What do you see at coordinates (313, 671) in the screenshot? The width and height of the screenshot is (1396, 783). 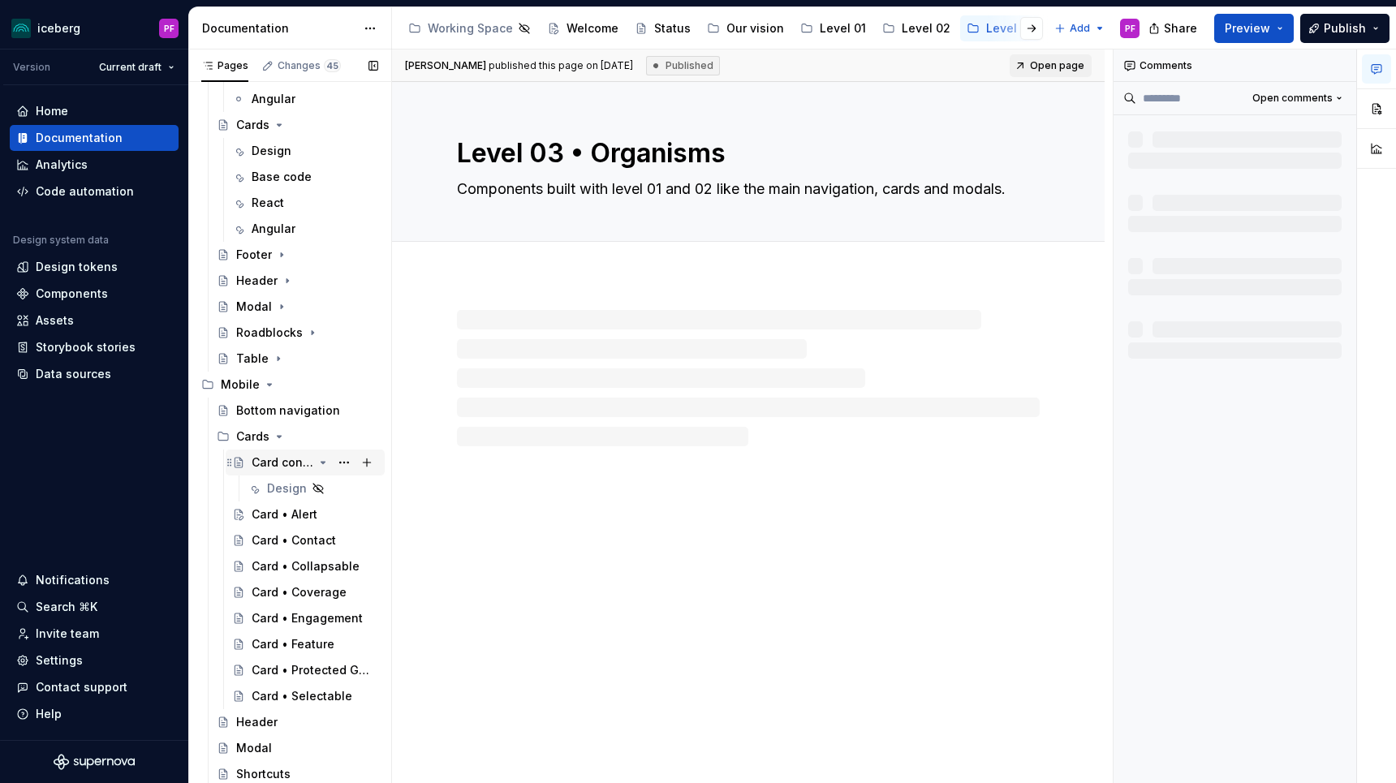 I see `div: Card • Protected Good` at bounding box center [313, 671].